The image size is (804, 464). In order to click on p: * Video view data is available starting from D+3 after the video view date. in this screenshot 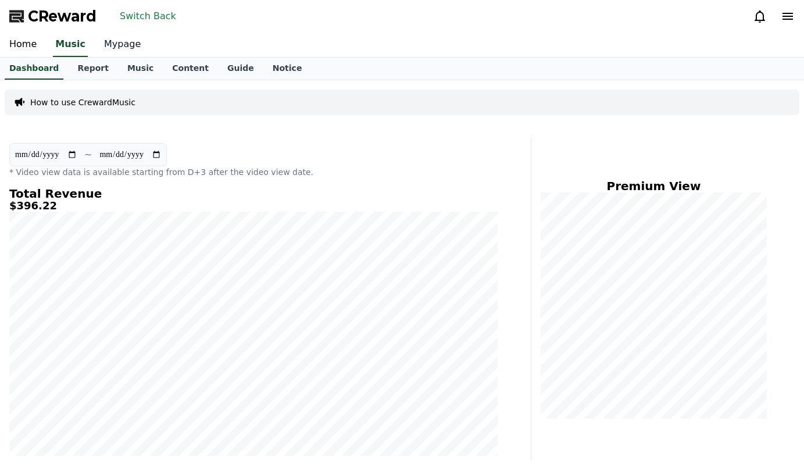, I will do `click(253, 172)`.